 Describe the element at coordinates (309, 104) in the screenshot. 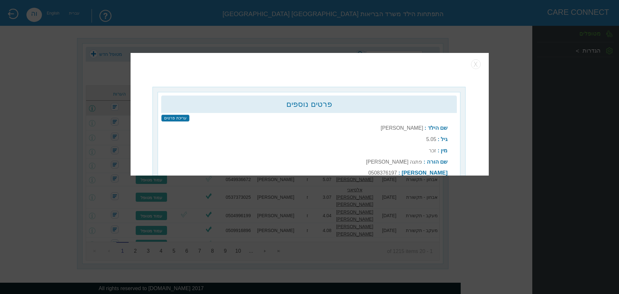

I see `h2: פרטים נוספים` at that location.